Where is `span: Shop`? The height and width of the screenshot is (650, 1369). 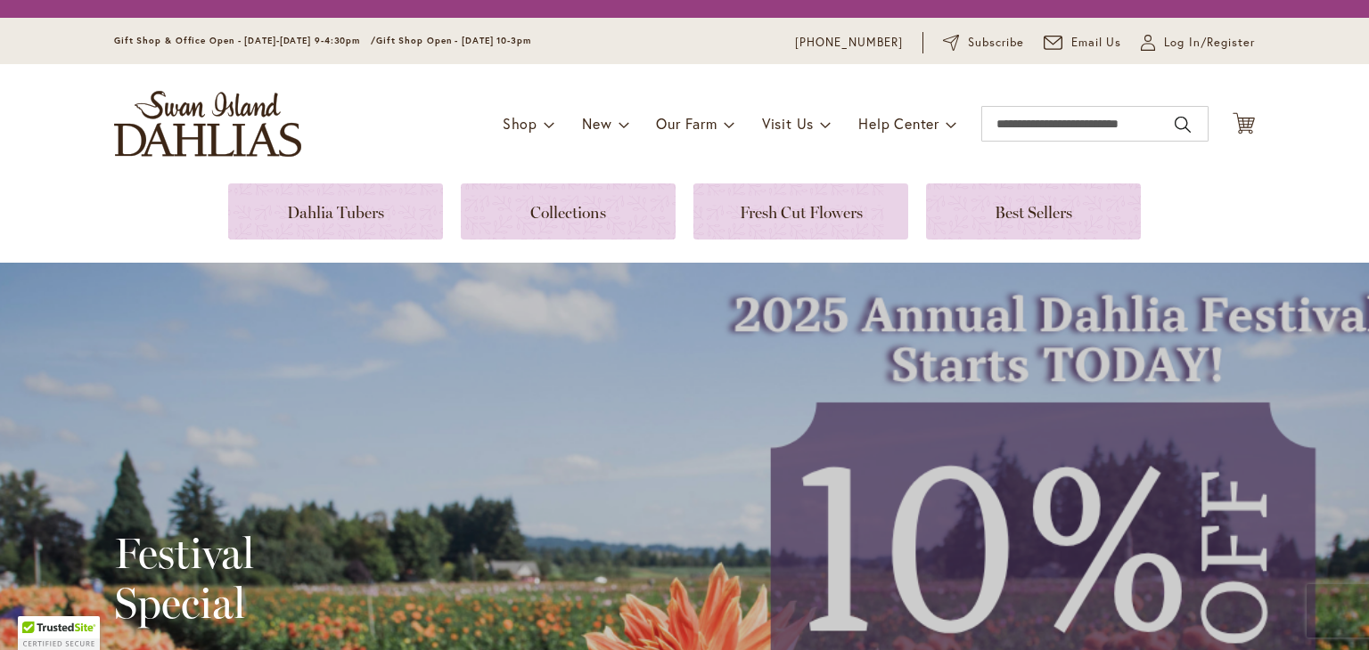
span: Shop is located at coordinates (519, 123).